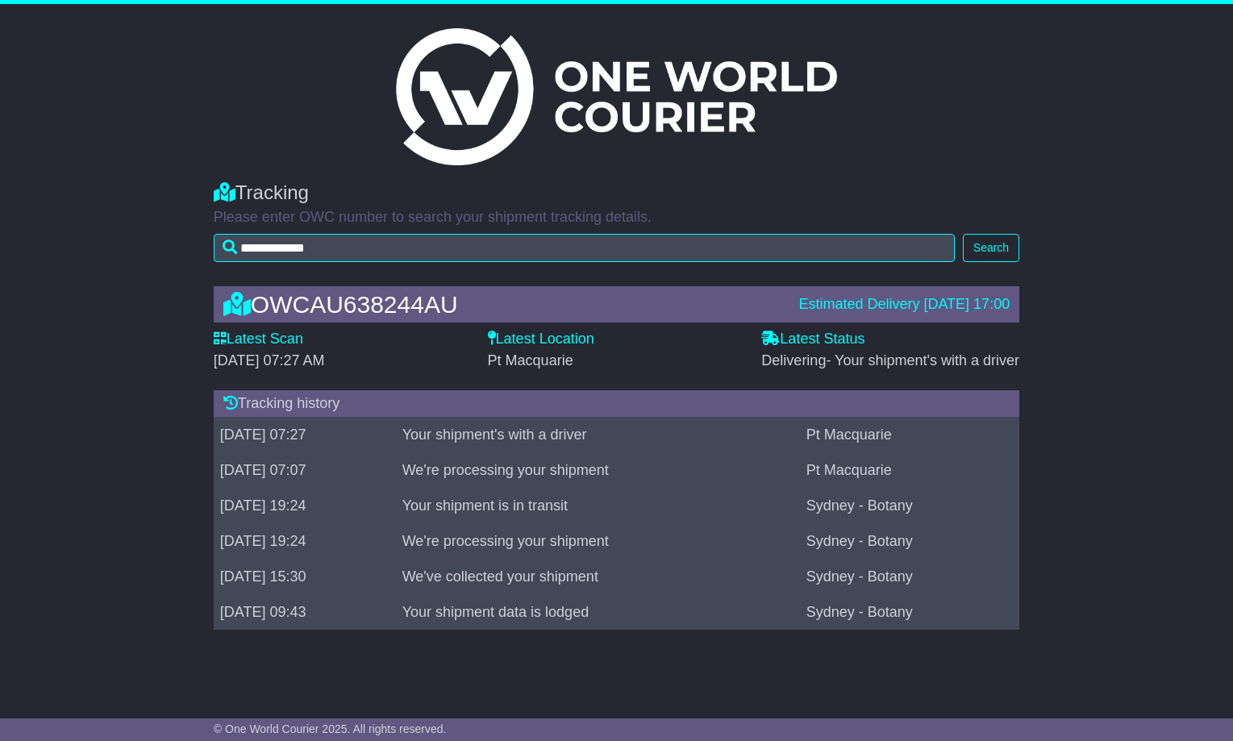  What do you see at coordinates (258, 339) in the screenshot?
I see `label: Latest Scan` at bounding box center [258, 339].